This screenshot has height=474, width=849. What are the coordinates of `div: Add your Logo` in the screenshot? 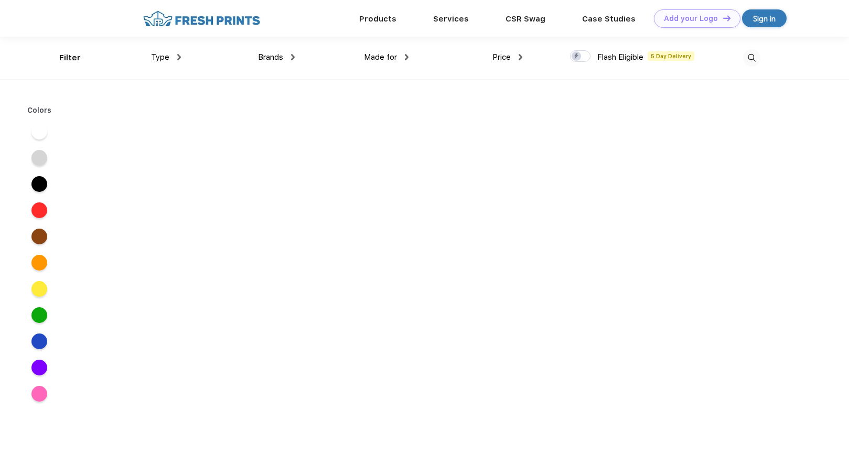 It's located at (690, 18).